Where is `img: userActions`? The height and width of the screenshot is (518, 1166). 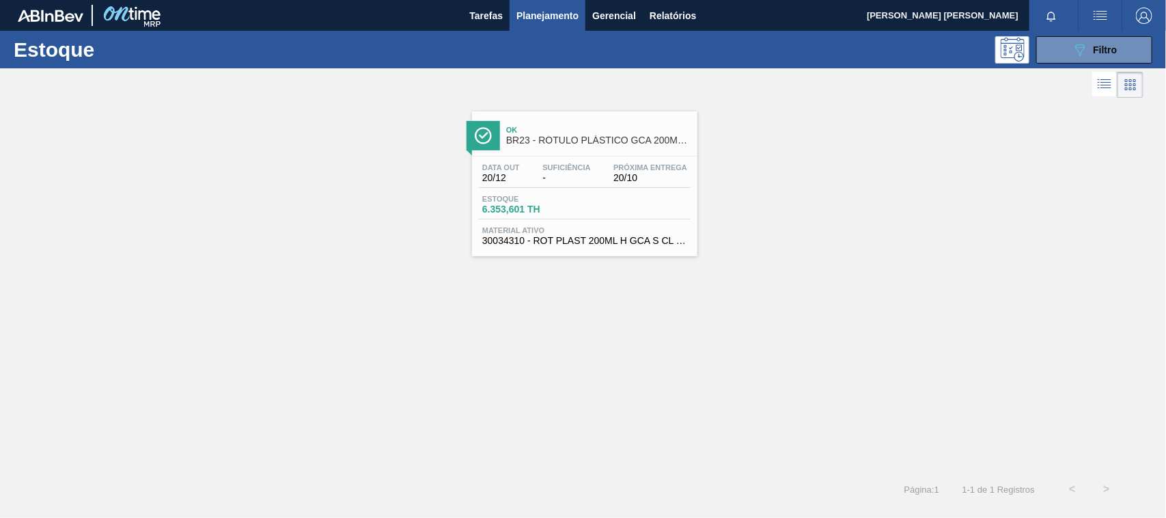 img: userActions is located at coordinates (1101, 16).